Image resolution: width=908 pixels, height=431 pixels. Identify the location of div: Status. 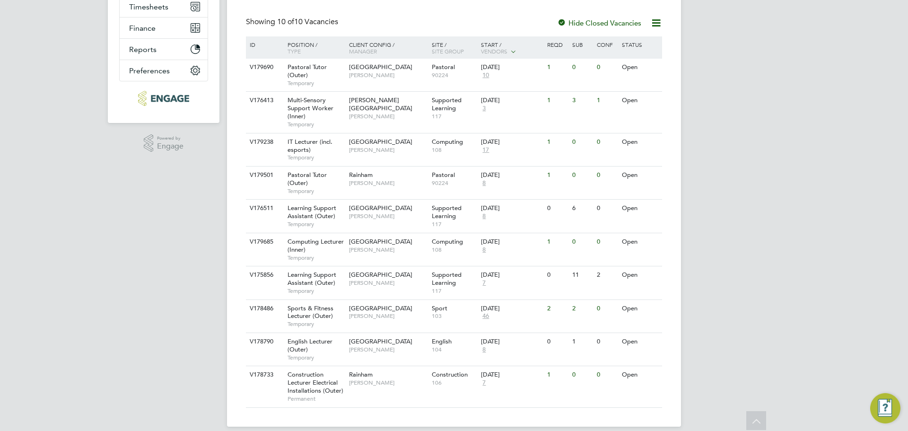
(640, 44).